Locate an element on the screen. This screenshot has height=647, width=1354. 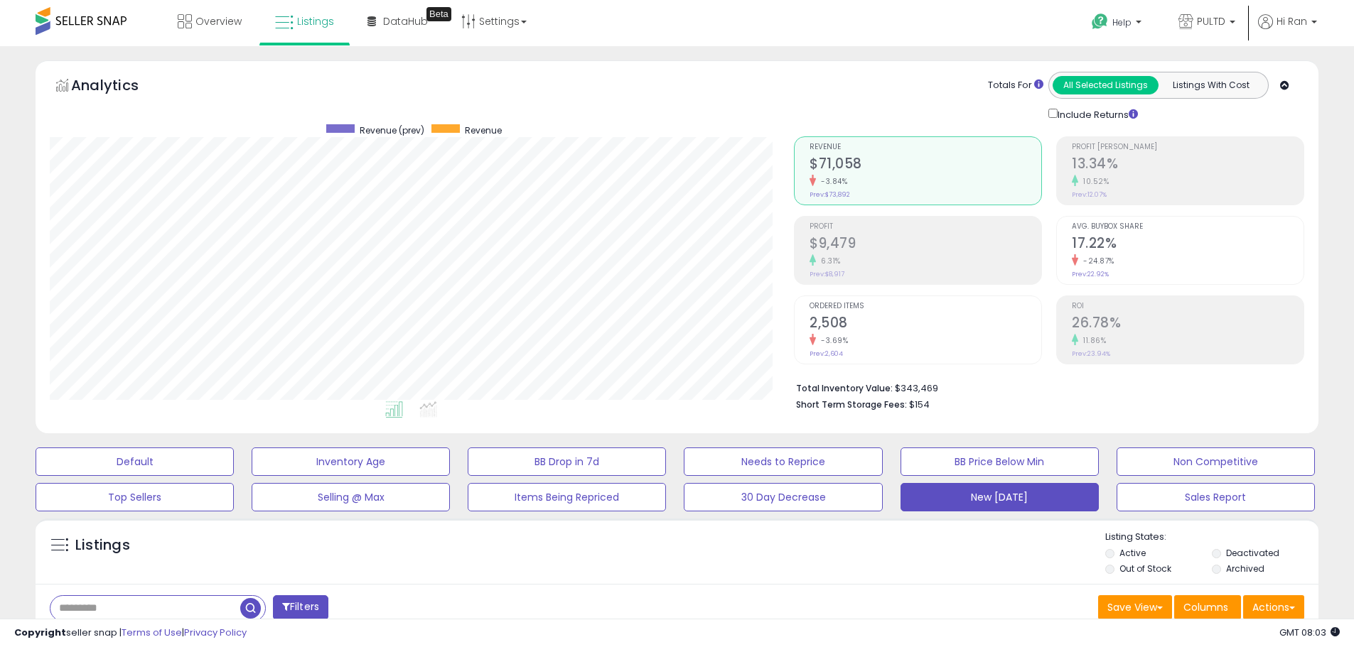
small: Prev: 23.94% is located at coordinates (1091, 354).